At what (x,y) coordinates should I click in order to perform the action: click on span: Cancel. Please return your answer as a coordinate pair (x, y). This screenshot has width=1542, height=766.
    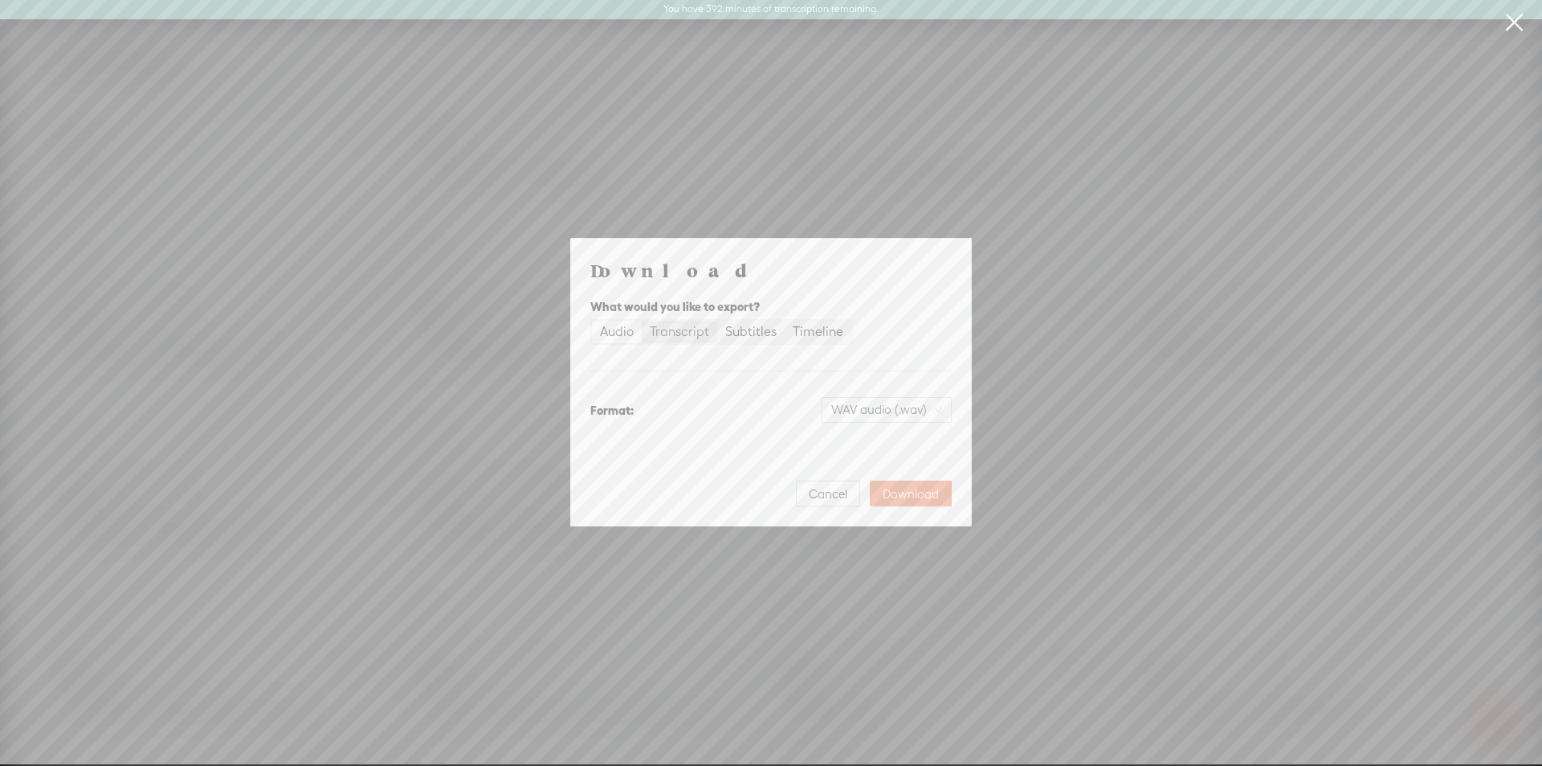
    Looking at the image, I should click on (828, 494).